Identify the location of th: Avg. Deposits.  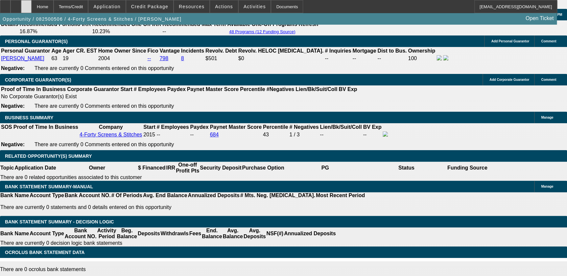
(255, 234).